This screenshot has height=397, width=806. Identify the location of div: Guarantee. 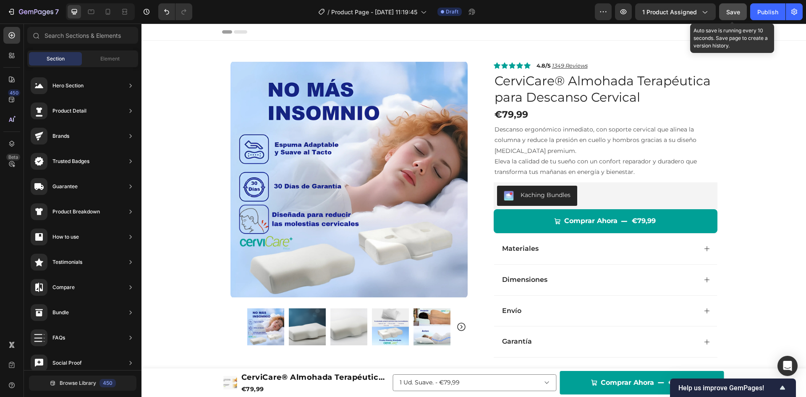
(65, 186).